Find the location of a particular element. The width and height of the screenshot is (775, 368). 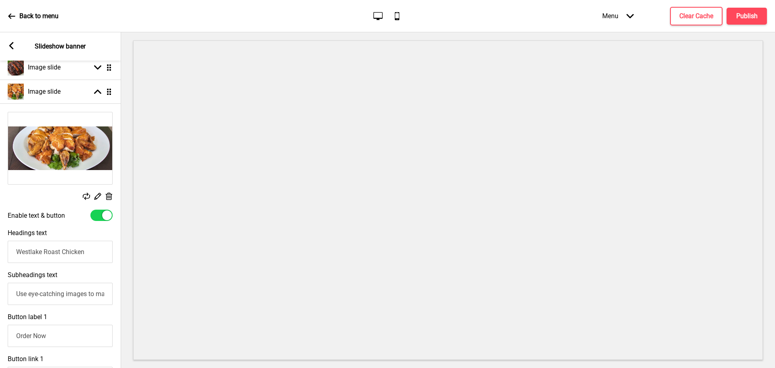

label: Button link 1 is located at coordinates (25, 359).